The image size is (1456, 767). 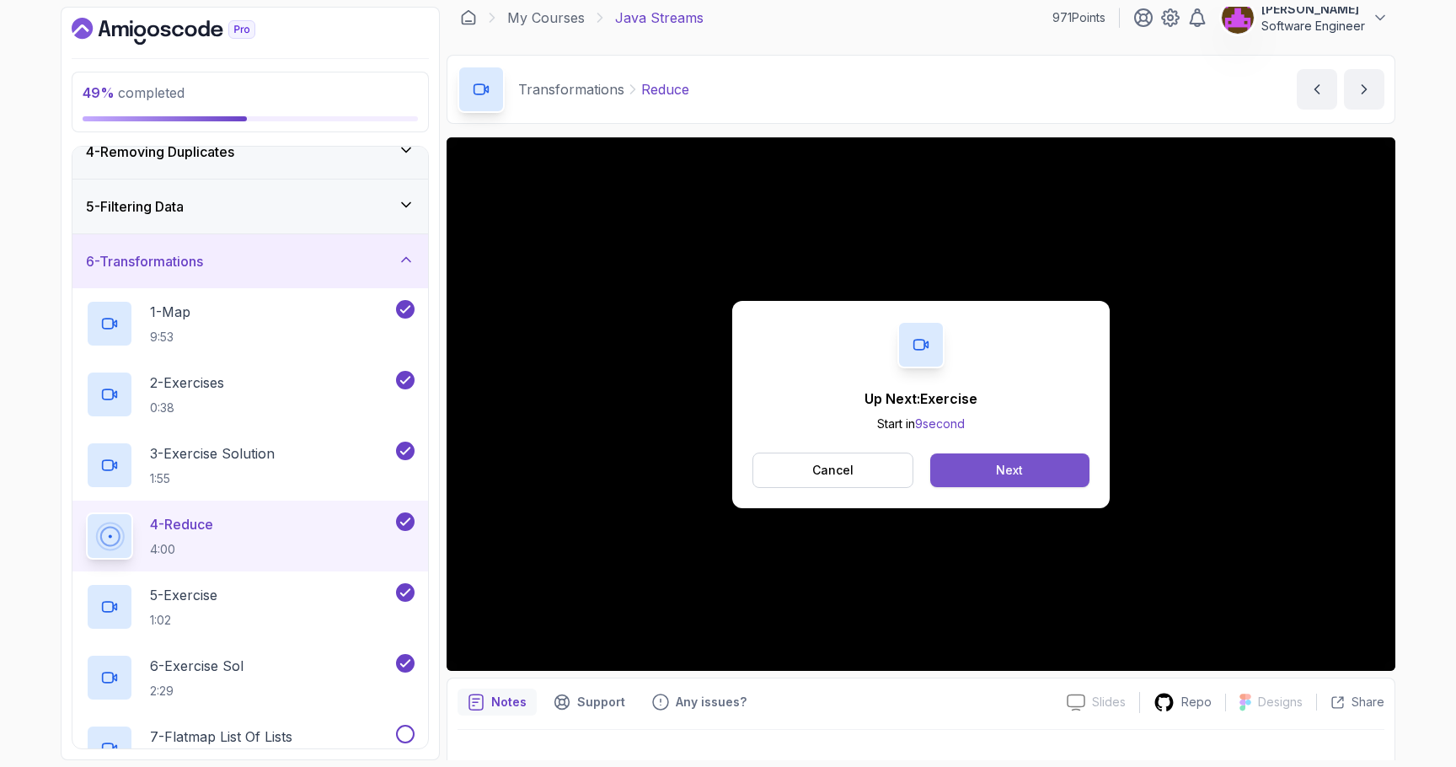 What do you see at coordinates (1313, 26) in the screenshot?
I see `p: Software Engineer` at bounding box center [1313, 26].